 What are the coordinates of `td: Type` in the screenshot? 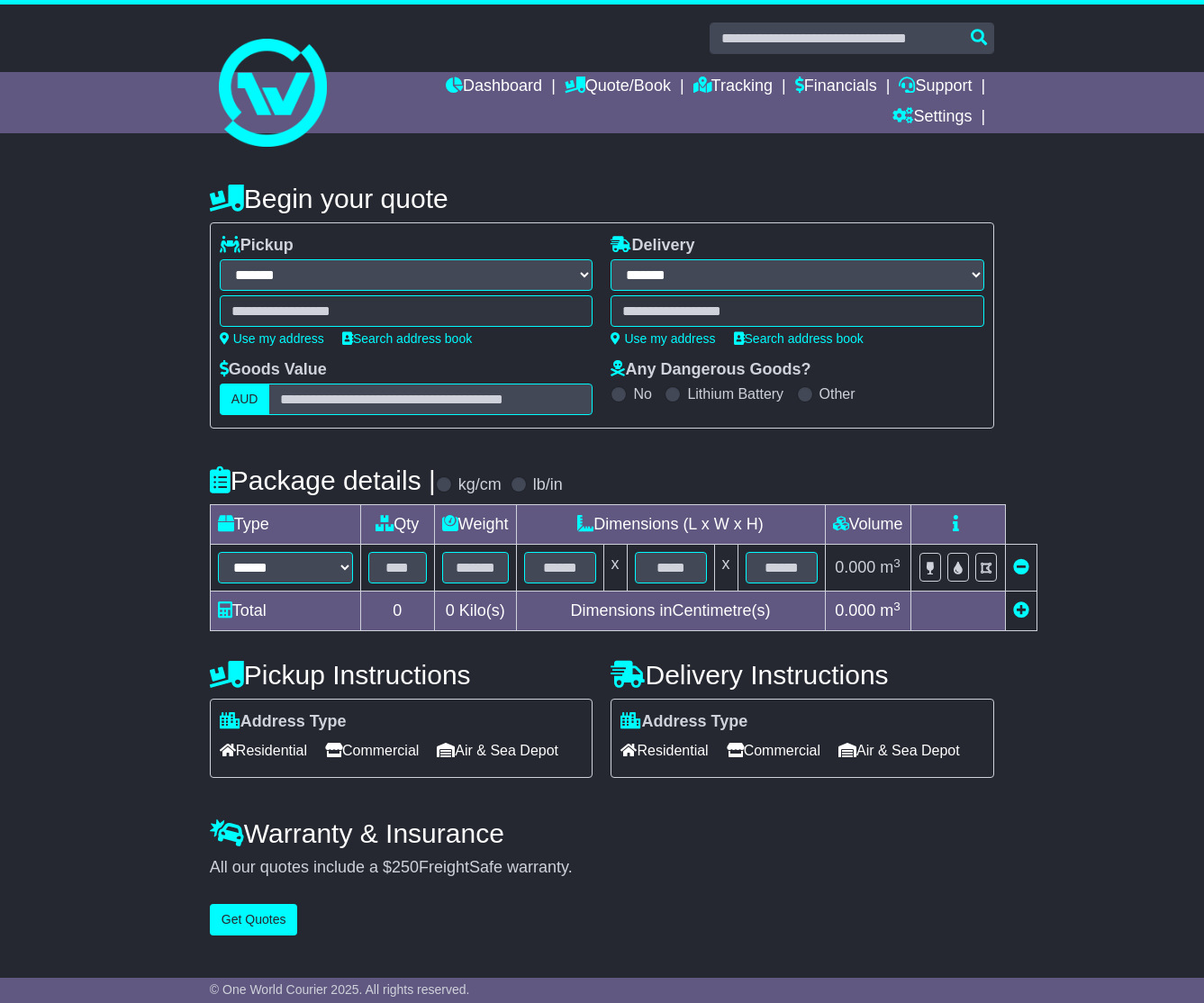 It's located at (285, 525).